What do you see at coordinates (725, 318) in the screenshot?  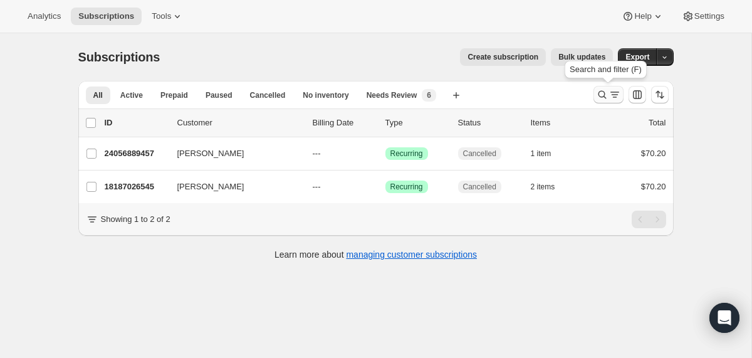 I see `div: Open Intercom Messenger` at bounding box center [725, 318].